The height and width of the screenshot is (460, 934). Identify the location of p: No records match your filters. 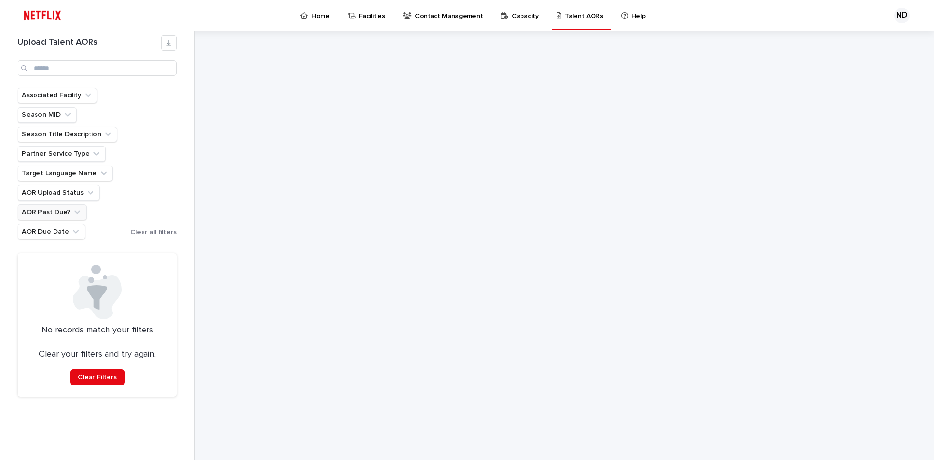
(97, 330).